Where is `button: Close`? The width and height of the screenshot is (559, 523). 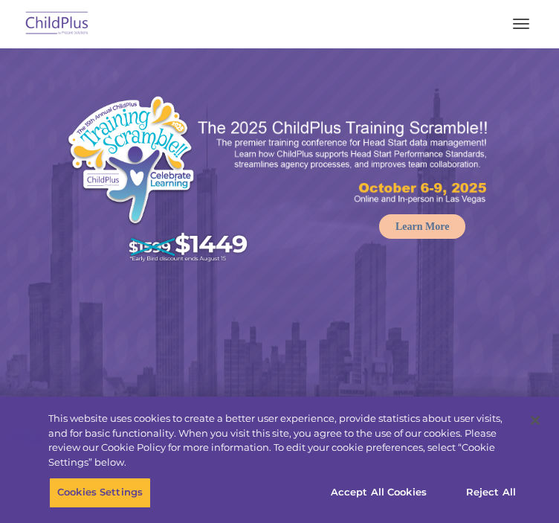 button: Close is located at coordinates (536, 420).